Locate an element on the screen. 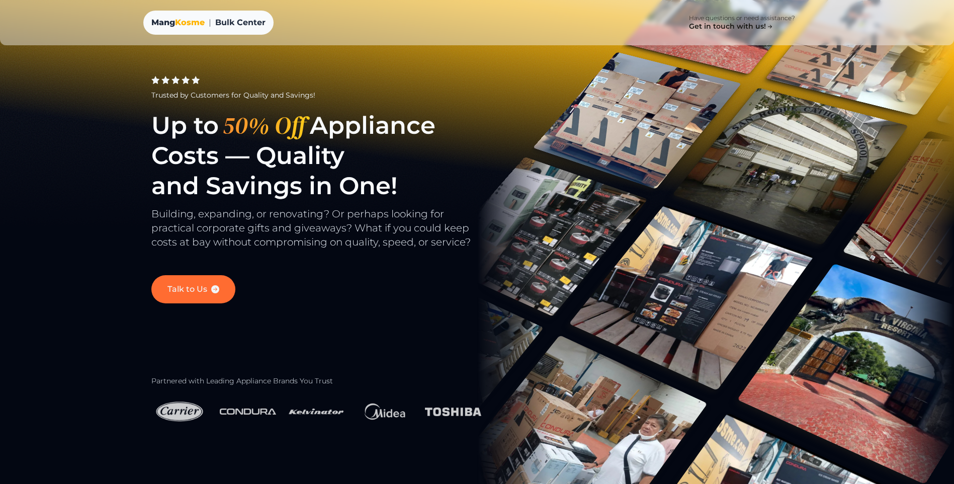  span: Kosme is located at coordinates (190, 22).